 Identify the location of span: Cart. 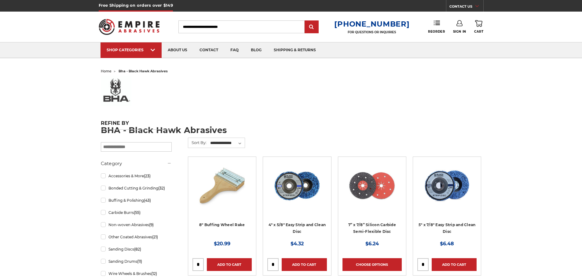
(478, 31).